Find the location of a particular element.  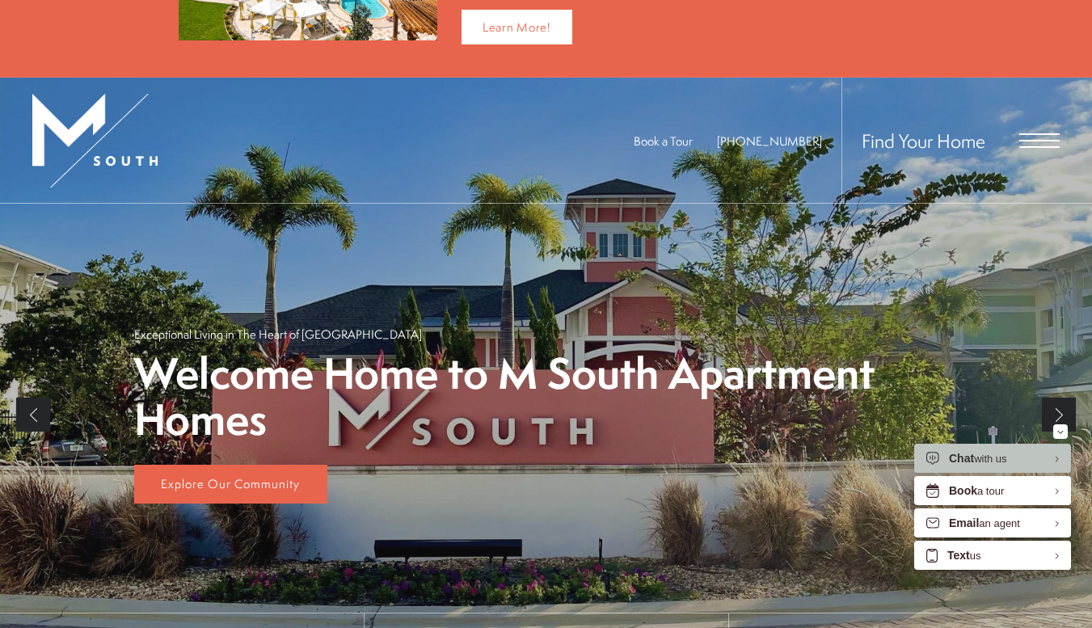

p: Welcome Home to M South Apartment Homes is located at coordinates (546, 396).